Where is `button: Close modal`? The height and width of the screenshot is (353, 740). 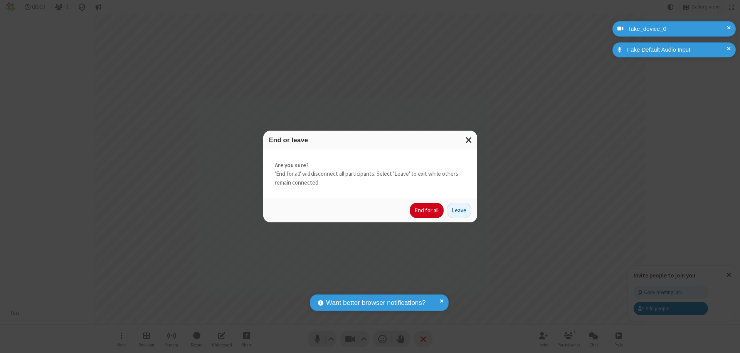 button: Close modal is located at coordinates (469, 140).